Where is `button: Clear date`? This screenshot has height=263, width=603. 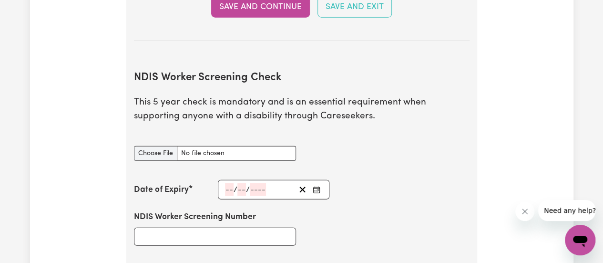 button: Clear date is located at coordinates (302, 189).